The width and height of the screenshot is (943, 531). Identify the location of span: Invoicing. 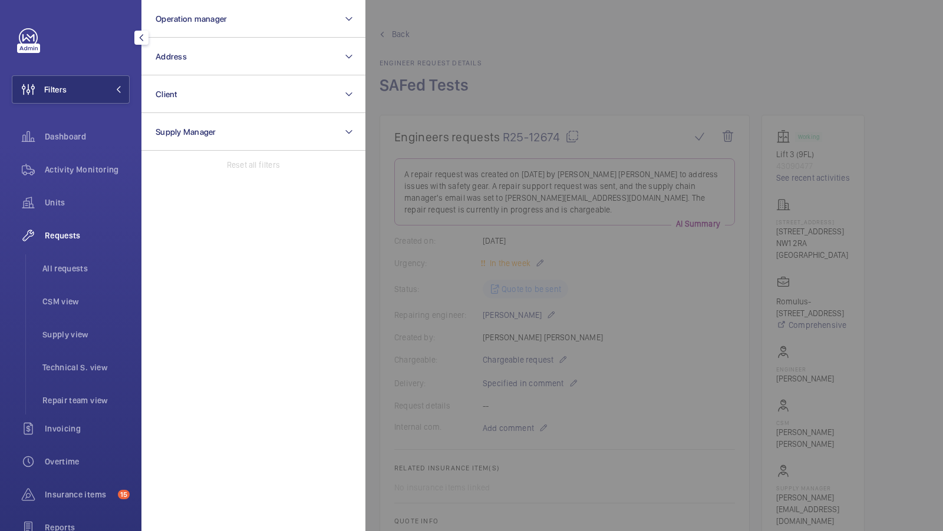
(87, 429).